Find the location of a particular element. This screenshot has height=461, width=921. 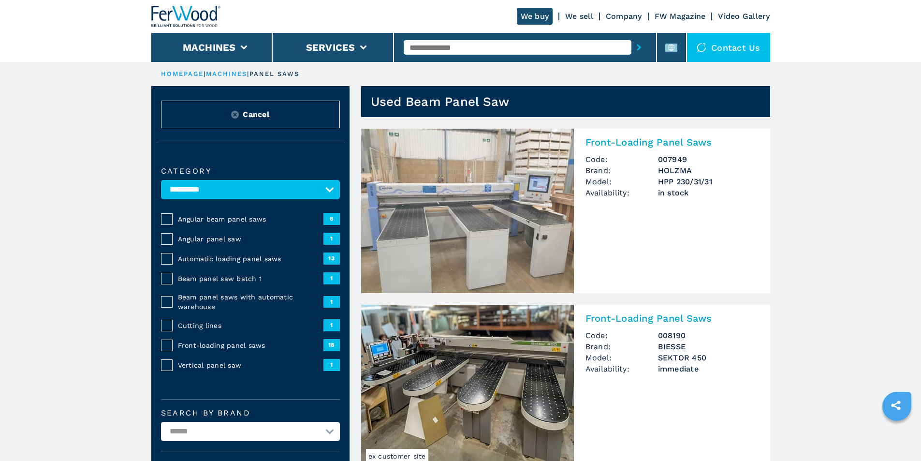

a: HOMEPAGE is located at coordinates (182, 73).